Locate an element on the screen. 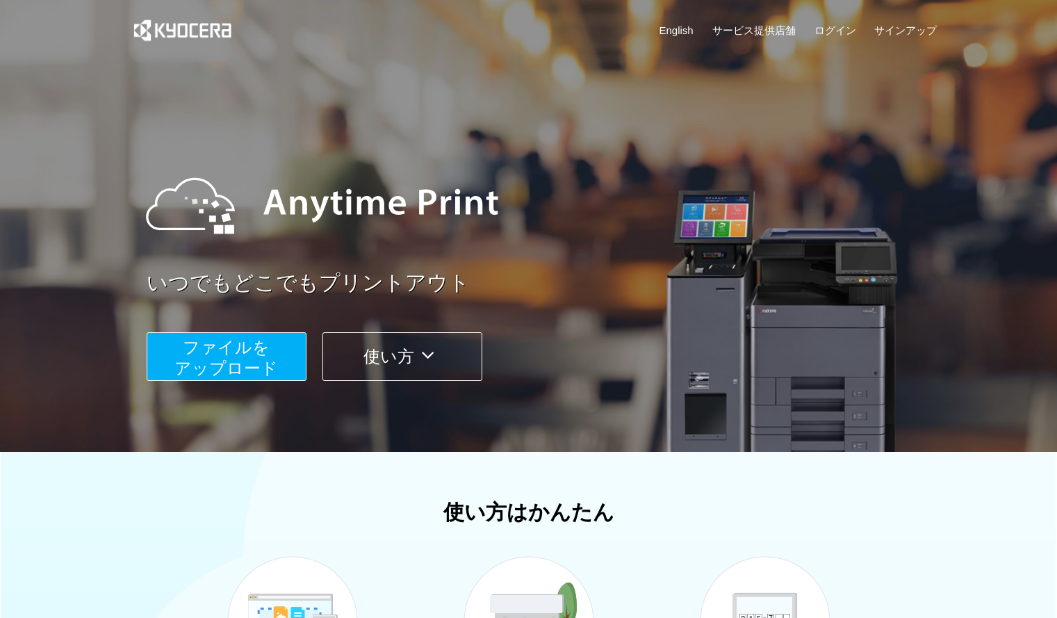 The height and width of the screenshot is (618, 1057). a: サインアップ is located at coordinates (906, 30).